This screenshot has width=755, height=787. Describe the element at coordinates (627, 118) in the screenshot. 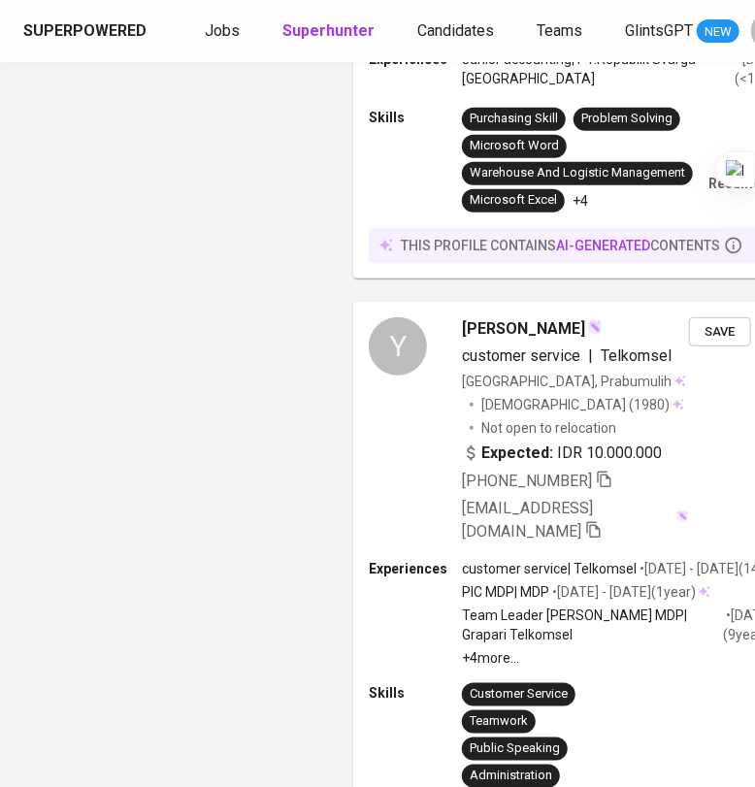

I see `div: Problem Solving` at that location.